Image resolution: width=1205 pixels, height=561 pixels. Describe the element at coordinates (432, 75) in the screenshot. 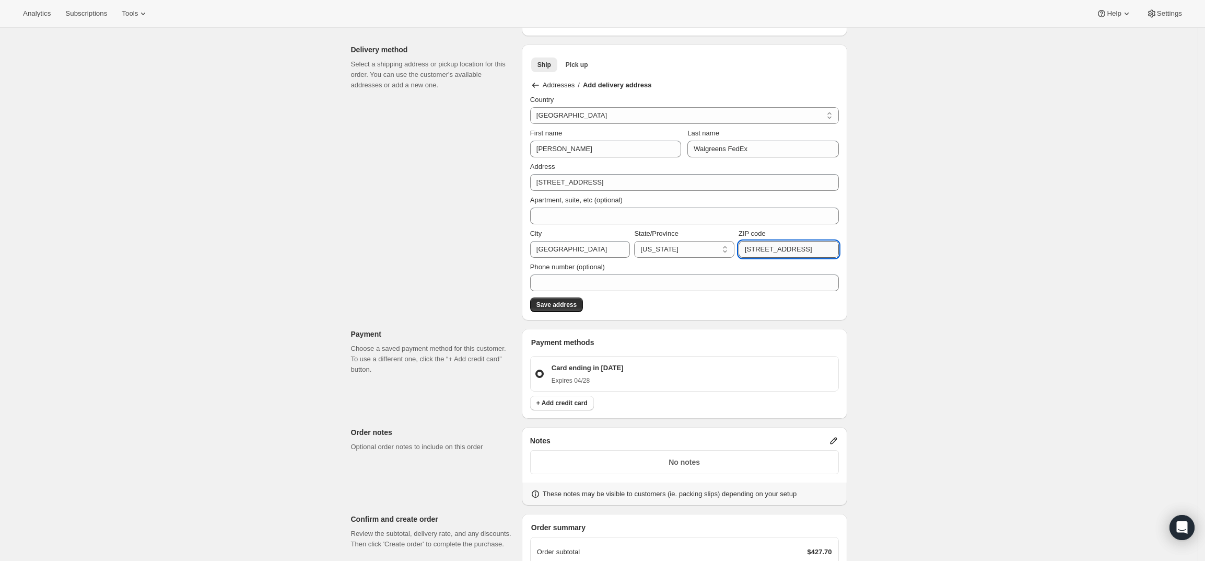

I see `p: Select a shipping address or pickup location for this order. You can use the customer's available...` at that location.